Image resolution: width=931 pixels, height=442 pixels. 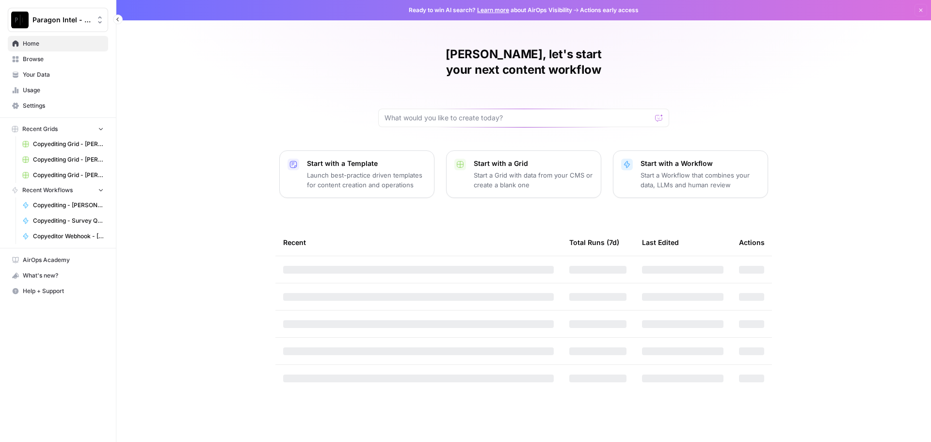 What do you see at coordinates (691, 174) in the screenshot?
I see `button: Start with a WorkflowStart a Workflow that combines your data, LLMs and human review` at bounding box center [691, 174].